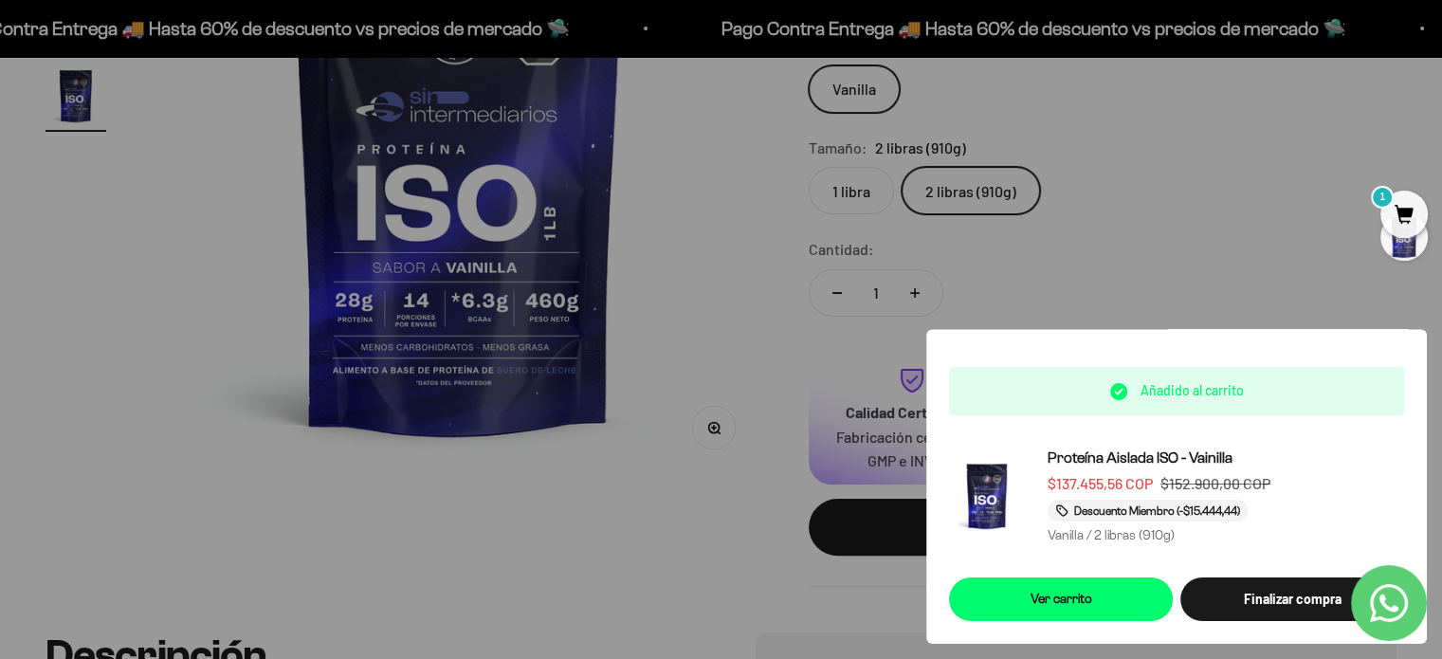 This screenshot has height=659, width=1442. I want to click on strong: Precio Inteligente:, so click(1293, 412).